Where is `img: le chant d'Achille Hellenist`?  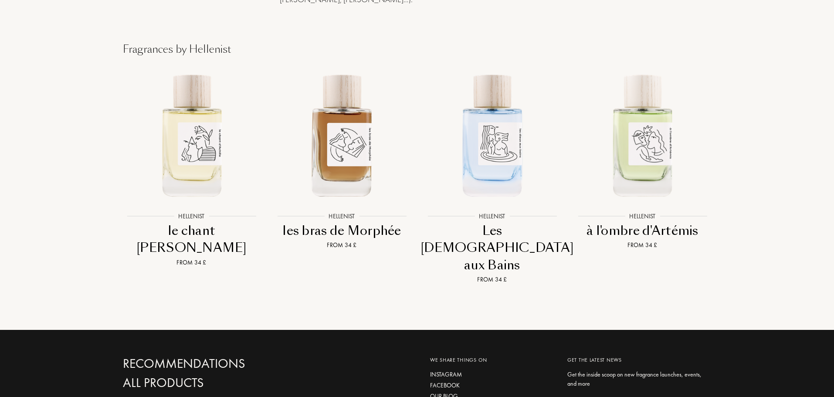
img: le chant d'Achille Hellenist is located at coordinates (191, 134).